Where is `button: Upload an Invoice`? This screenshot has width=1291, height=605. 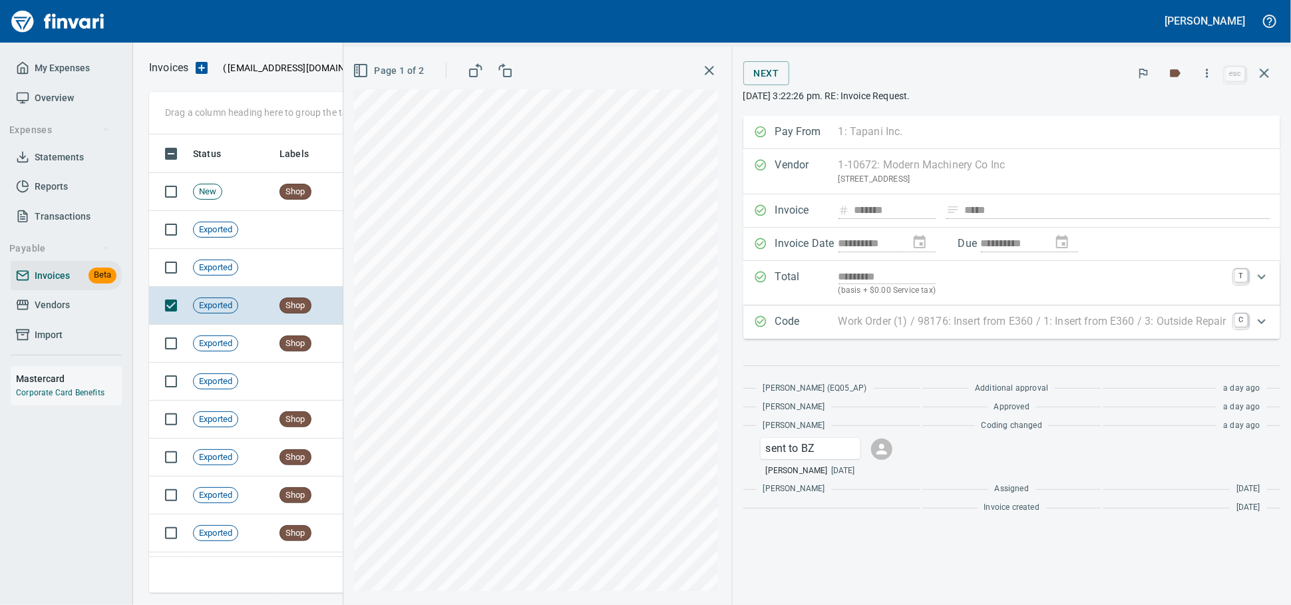 button: Upload an Invoice is located at coordinates (202, 68).